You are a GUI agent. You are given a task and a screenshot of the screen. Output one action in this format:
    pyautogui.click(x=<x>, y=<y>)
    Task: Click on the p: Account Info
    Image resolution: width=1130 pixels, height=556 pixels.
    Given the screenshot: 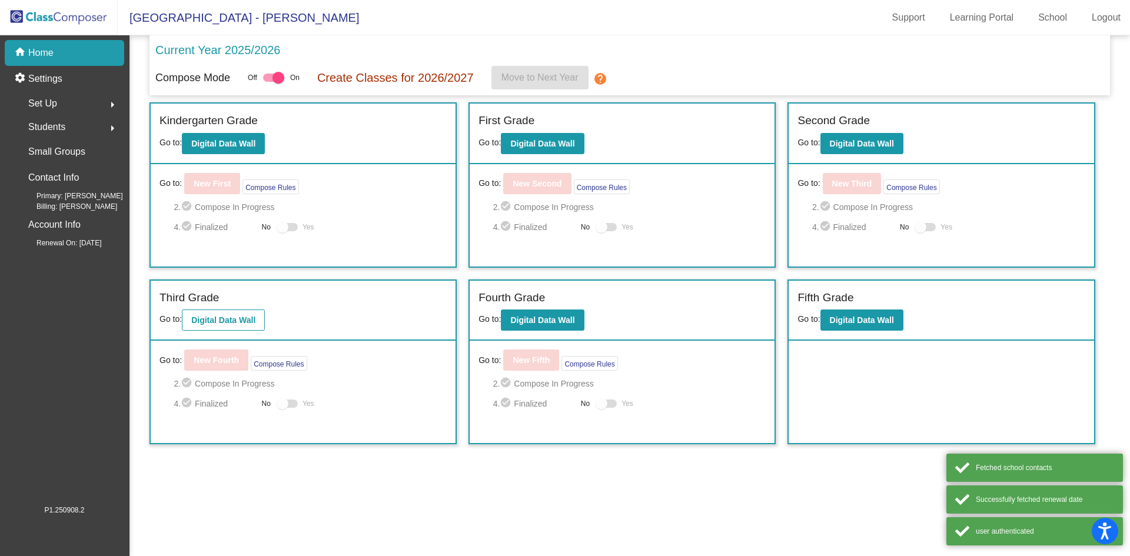 What is the action you would take?
    pyautogui.click(x=54, y=225)
    